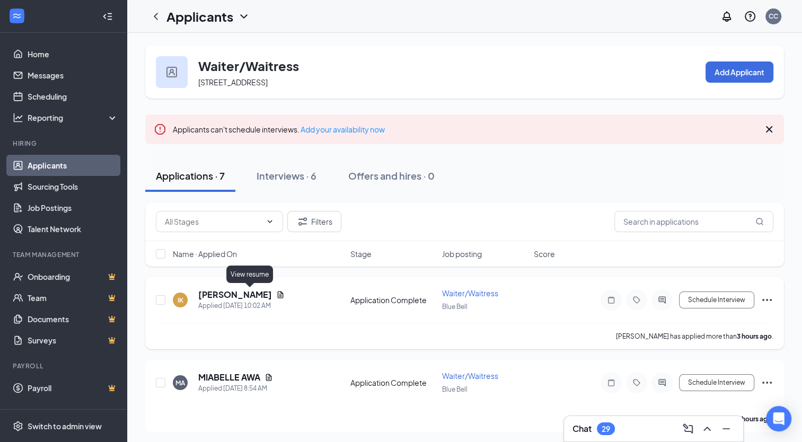 This screenshot has height=442, width=802. I want to click on div: MA, so click(180, 383).